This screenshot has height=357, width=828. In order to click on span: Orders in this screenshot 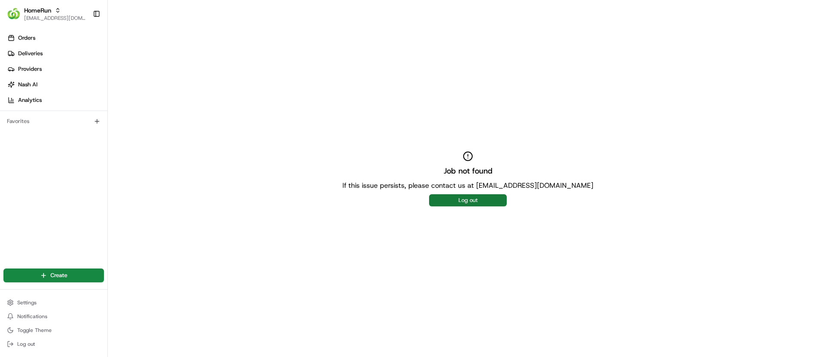, I will do `click(27, 38)`.